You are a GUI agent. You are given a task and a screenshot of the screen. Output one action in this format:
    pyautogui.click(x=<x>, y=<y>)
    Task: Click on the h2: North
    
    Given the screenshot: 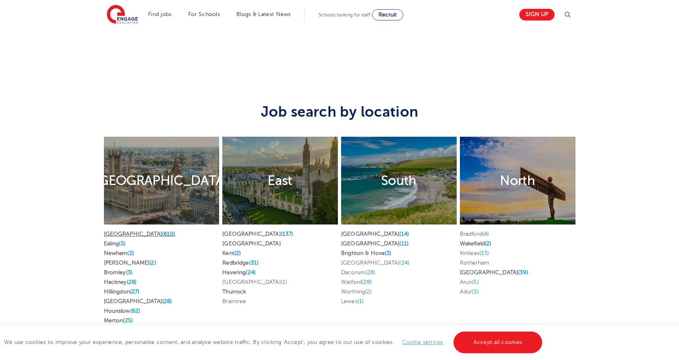 What is the action you would take?
    pyautogui.click(x=517, y=181)
    